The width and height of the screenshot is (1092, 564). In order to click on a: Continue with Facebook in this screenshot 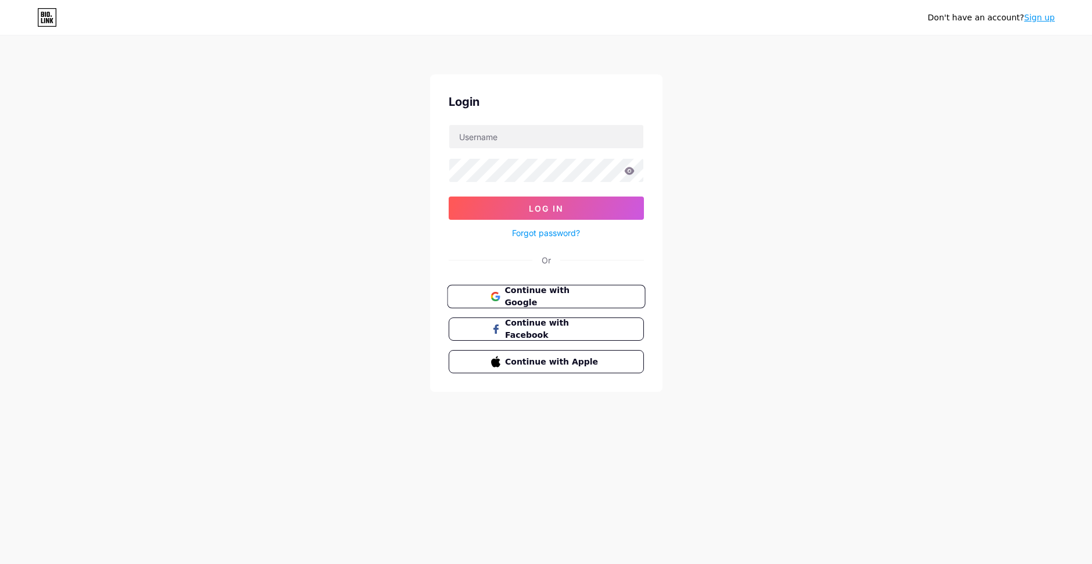, I will do `click(546, 329)`.